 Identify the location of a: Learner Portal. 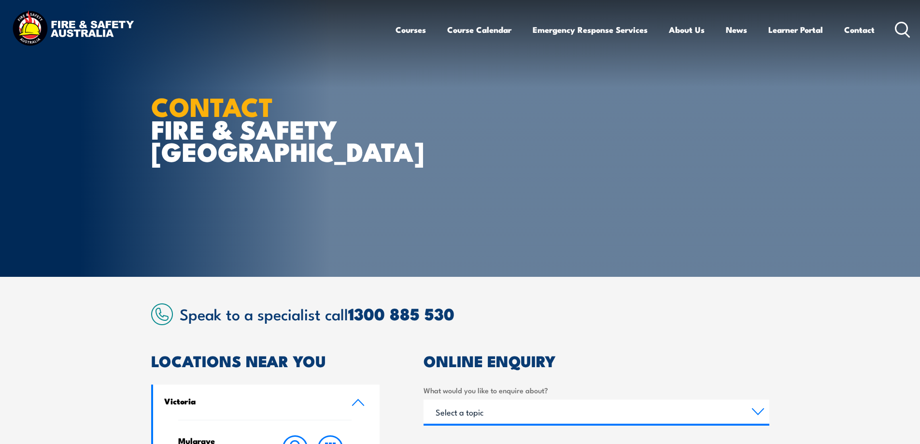
(795, 29).